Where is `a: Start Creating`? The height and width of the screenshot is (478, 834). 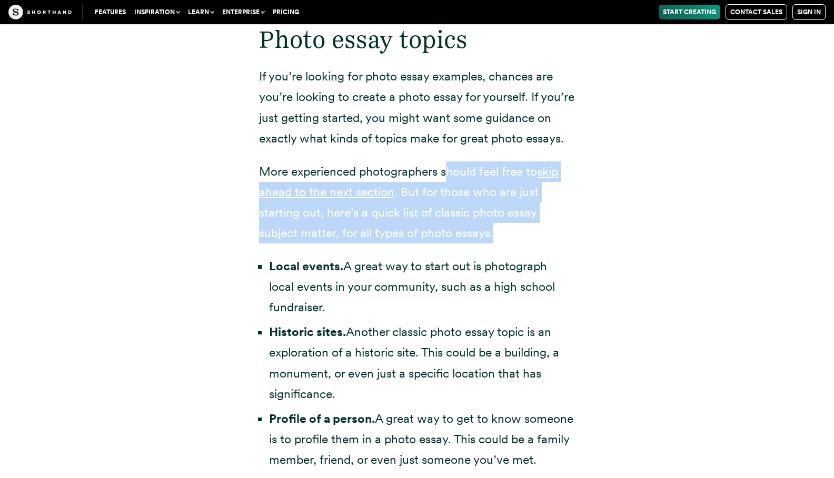 a: Start Creating is located at coordinates (689, 12).